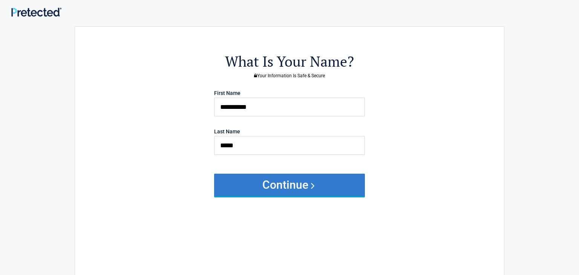  I want to click on img: Main Logo, so click(36, 12).